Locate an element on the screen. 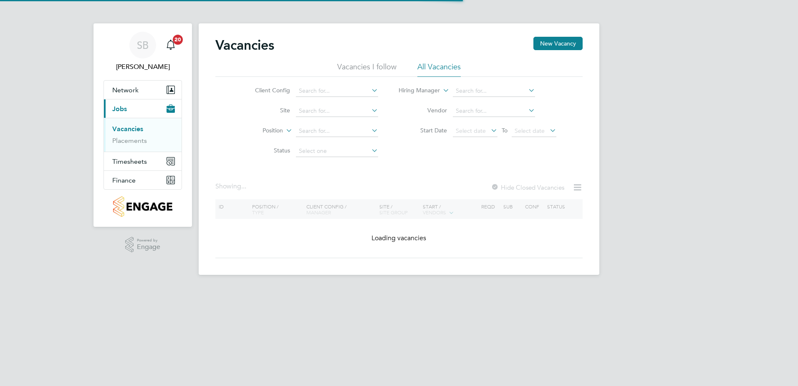 This screenshot has height=386, width=798. span: SB is located at coordinates (143, 45).